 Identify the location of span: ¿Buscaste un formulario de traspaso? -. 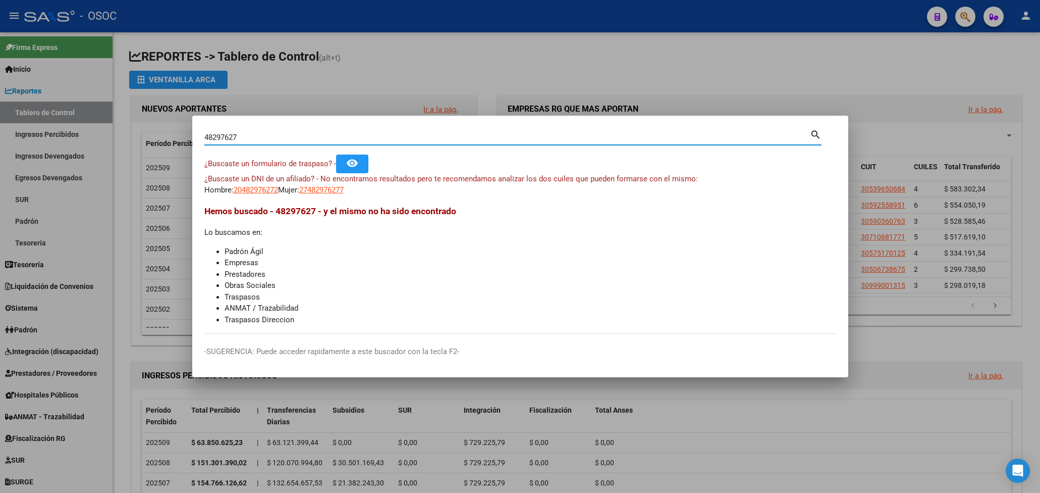
(270, 164).